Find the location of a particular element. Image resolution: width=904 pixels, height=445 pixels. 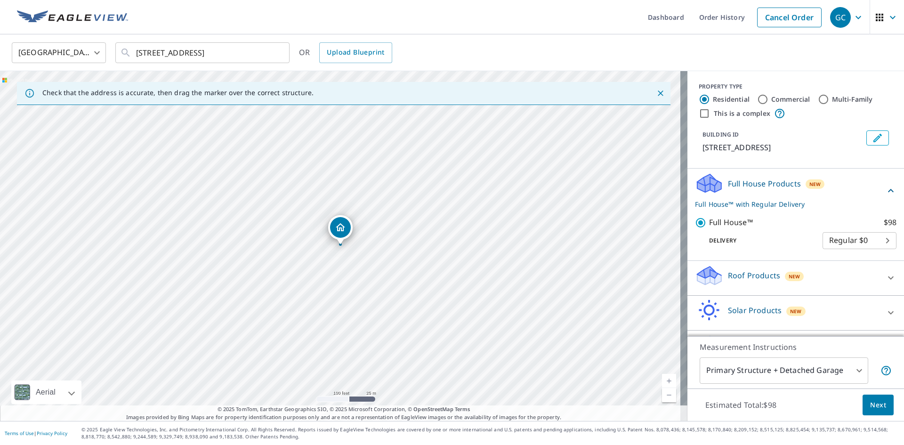

p: Full House™ is located at coordinates (731, 222).